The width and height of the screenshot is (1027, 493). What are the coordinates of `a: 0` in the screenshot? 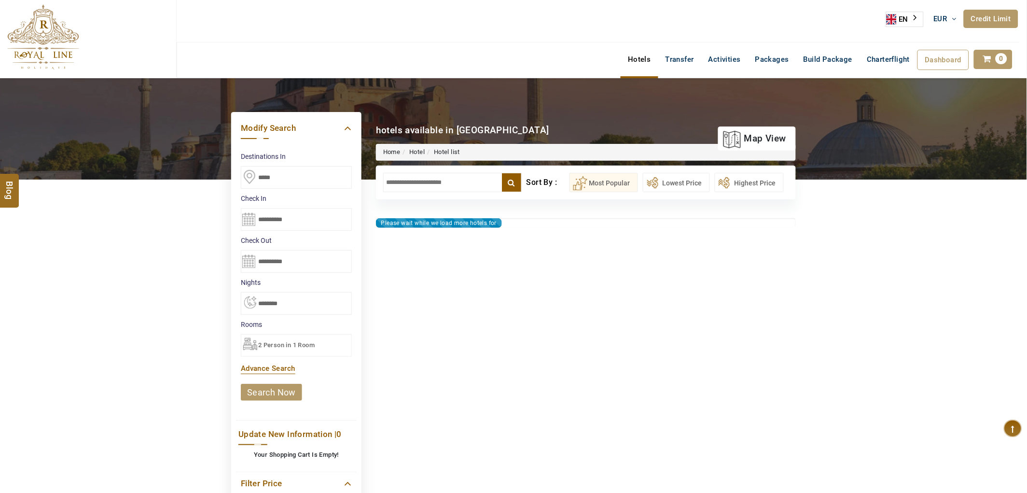 It's located at (993, 59).